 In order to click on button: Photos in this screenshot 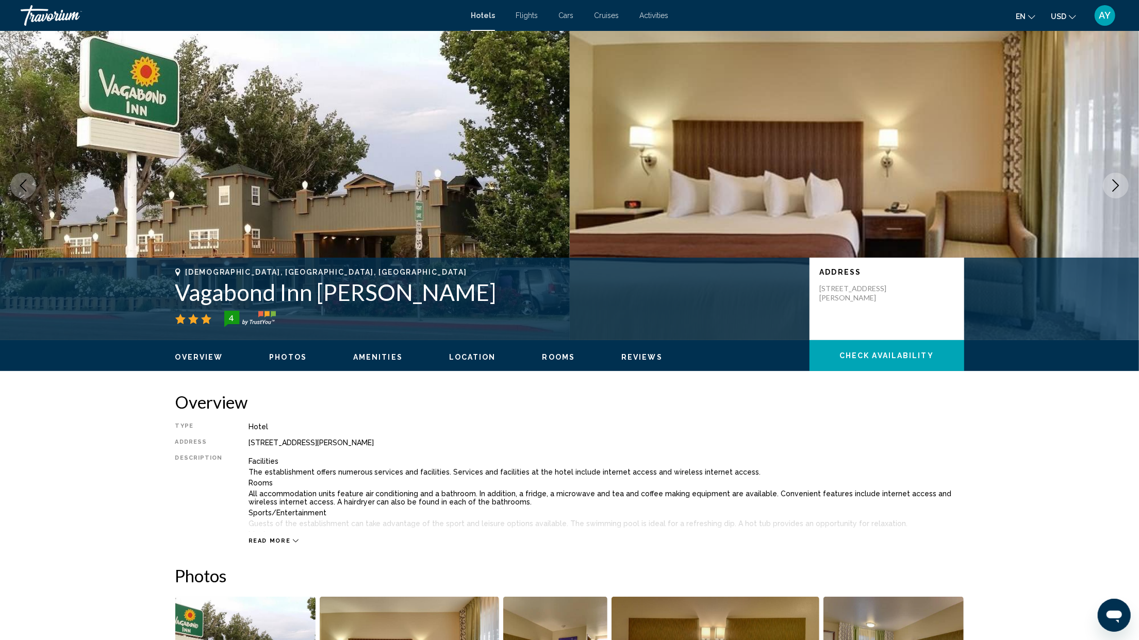, I will do `click(288, 357)`.